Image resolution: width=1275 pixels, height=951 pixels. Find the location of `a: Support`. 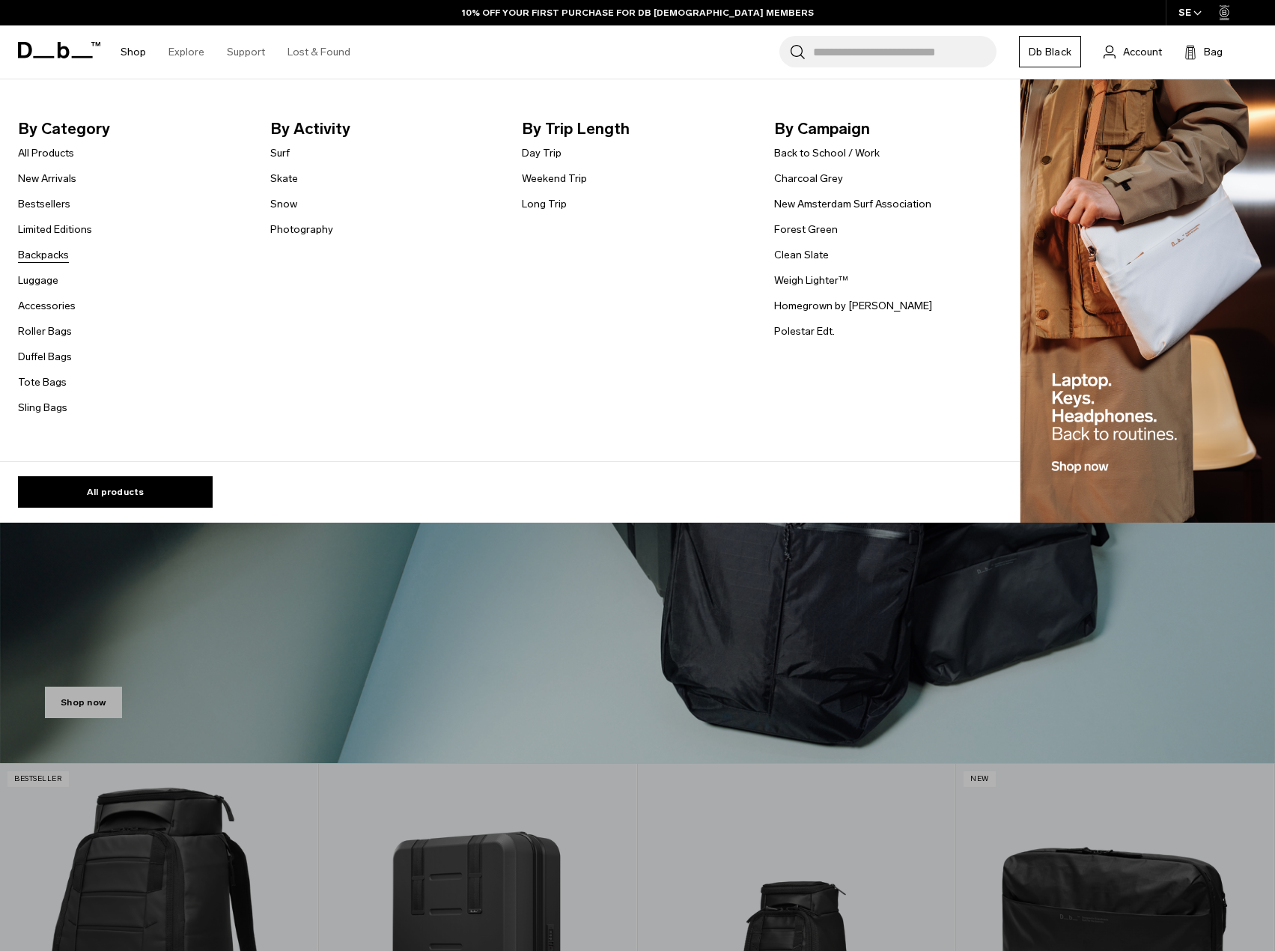

a: Support is located at coordinates (246, 52).